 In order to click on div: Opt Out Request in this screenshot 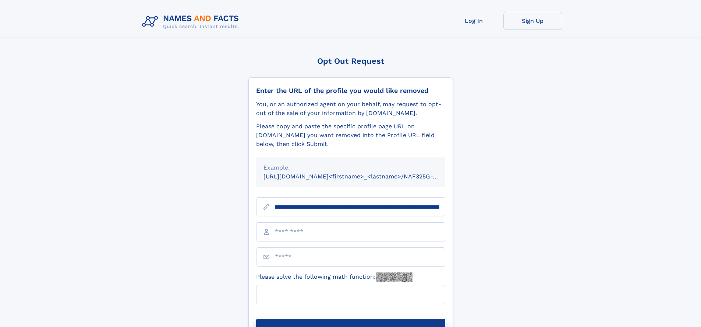, I will do `click(351, 61)`.